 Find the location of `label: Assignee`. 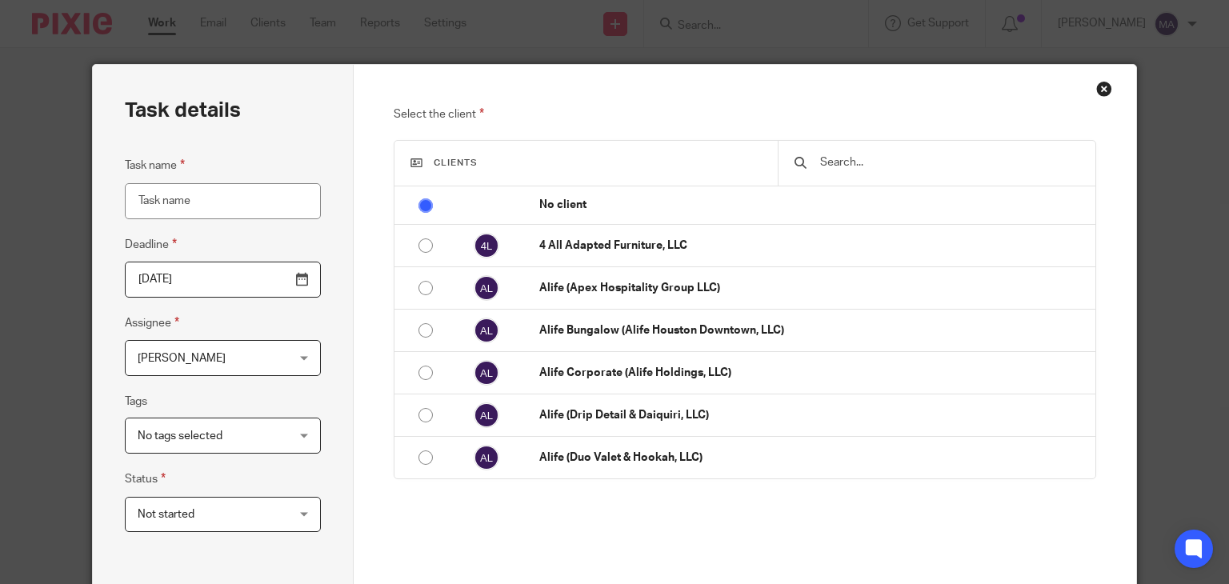

label: Assignee is located at coordinates (152, 322).